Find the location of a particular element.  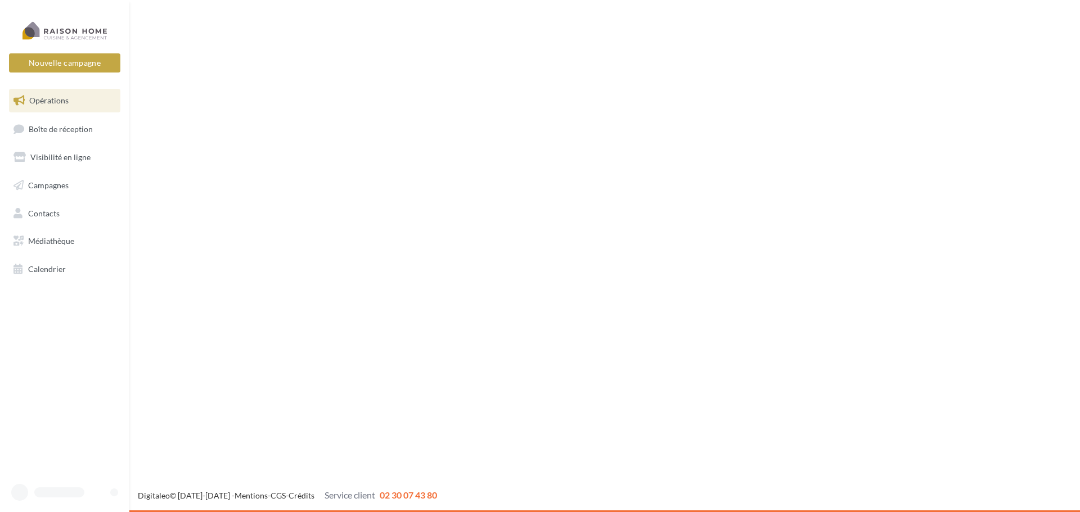

a: Mentions is located at coordinates (251, 495).